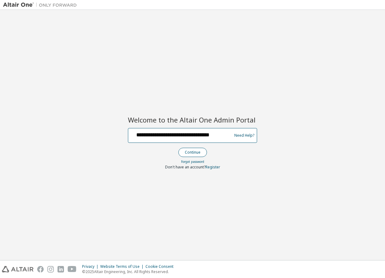 This screenshot has width=385, height=278. What do you see at coordinates (193, 152) in the screenshot?
I see `button: Continue` at bounding box center [193, 152].